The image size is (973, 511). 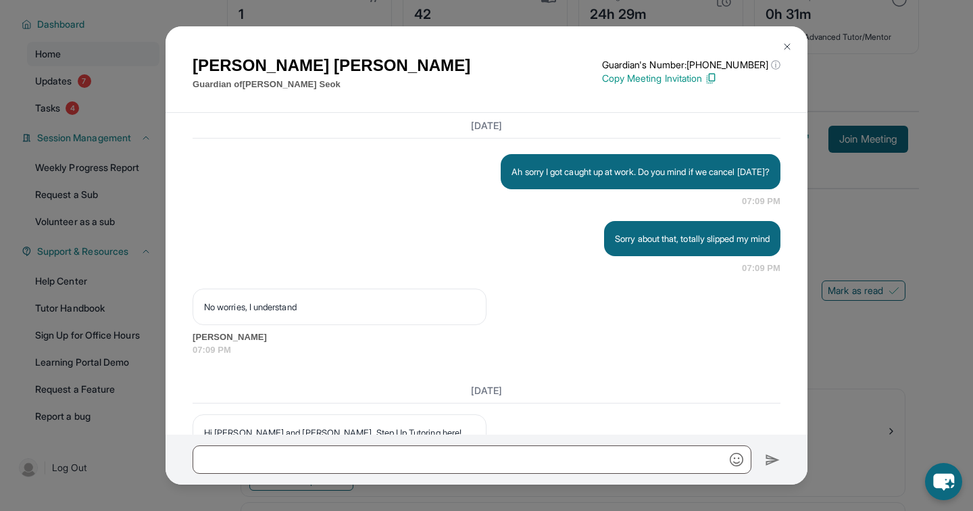 What do you see at coordinates (711, 78) in the screenshot?
I see `img: Copy Icon` at bounding box center [711, 78].